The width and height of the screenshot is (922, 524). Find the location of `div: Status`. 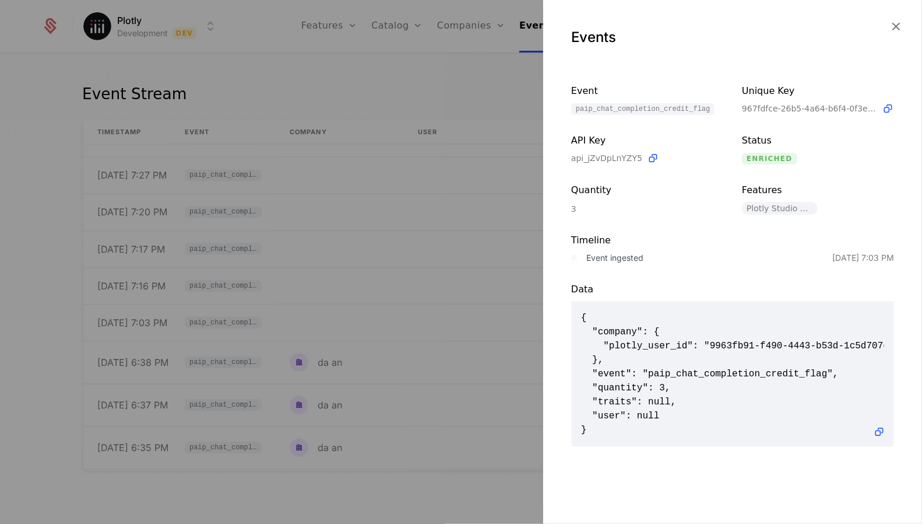

div: Status is located at coordinates (818, 141).